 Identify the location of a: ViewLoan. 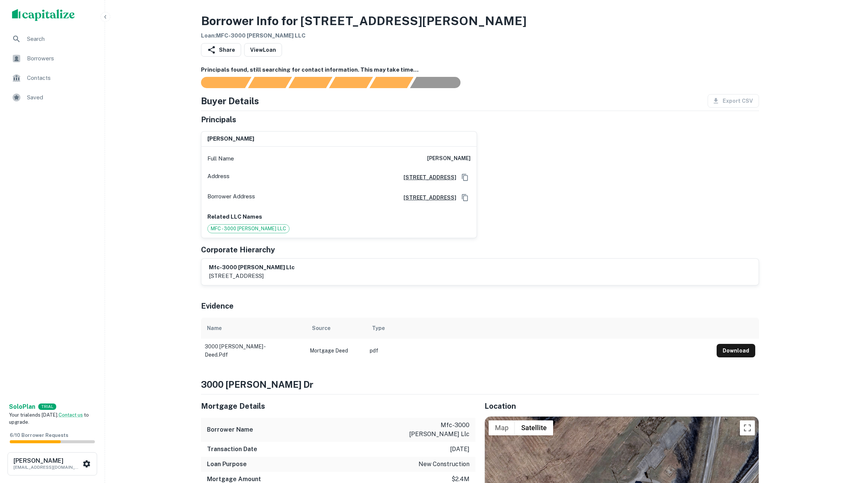
(263, 50).